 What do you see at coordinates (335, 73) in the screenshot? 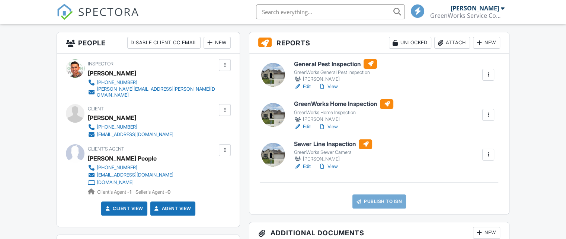
I see `div: GreenWorks General Pest Inspection` at bounding box center [335, 73].